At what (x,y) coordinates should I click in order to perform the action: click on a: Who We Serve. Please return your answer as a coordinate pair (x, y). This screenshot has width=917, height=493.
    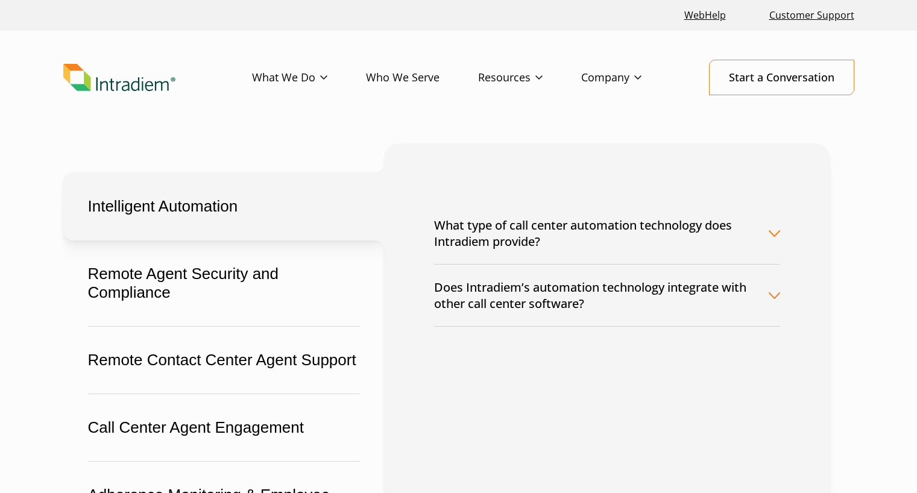
    Looking at the image, I should click on (422, 78).